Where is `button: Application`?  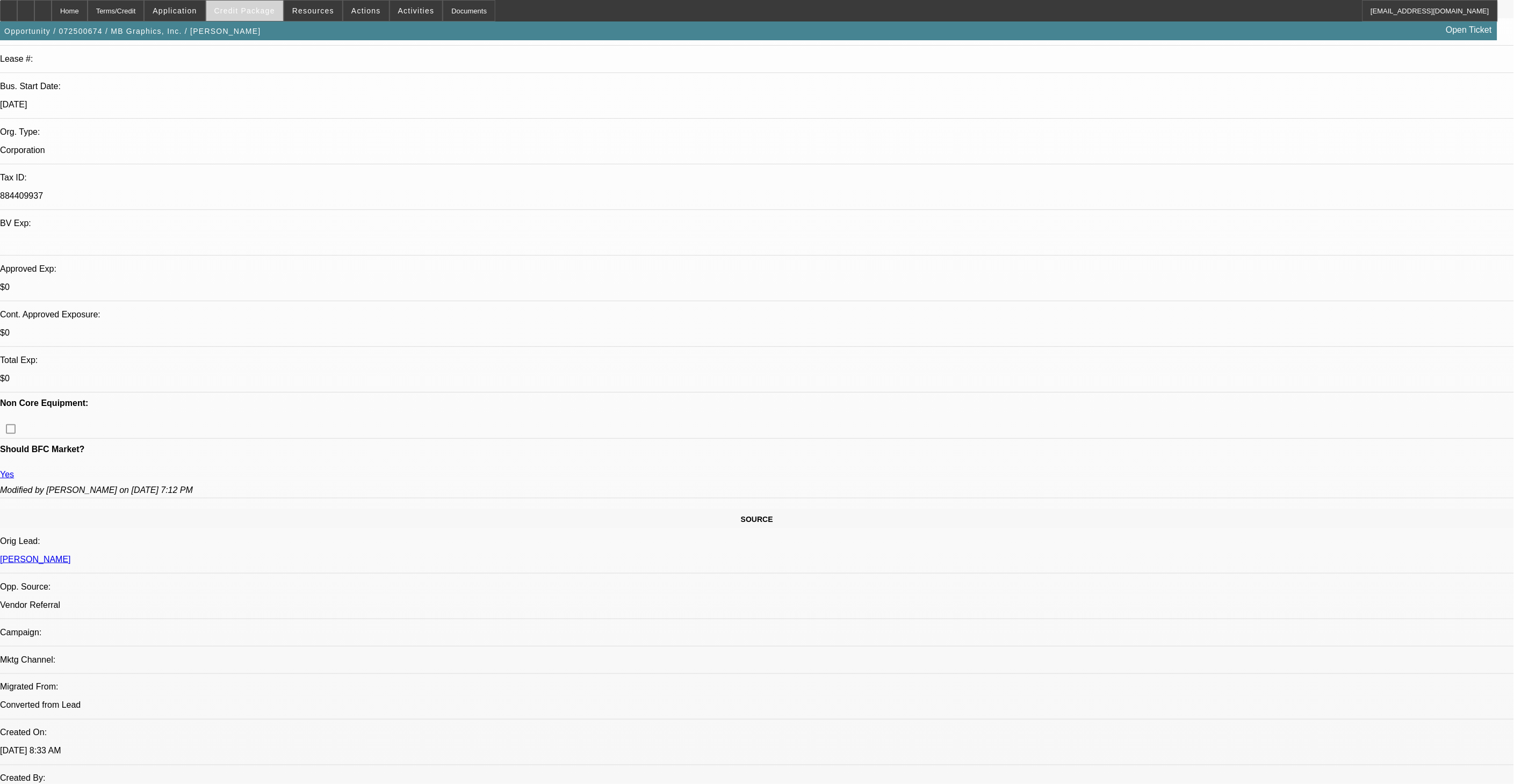 button: Application is located at coordinates (175, 11).